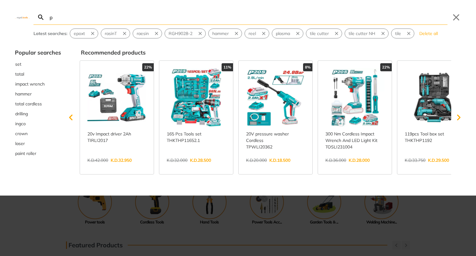 This screenshot has width=476, height=256. What do you see at coordinates (125, 33) in the screenshot?
I see `svg: Remove suggestion: rasinT` at bounding box center [125, 33].